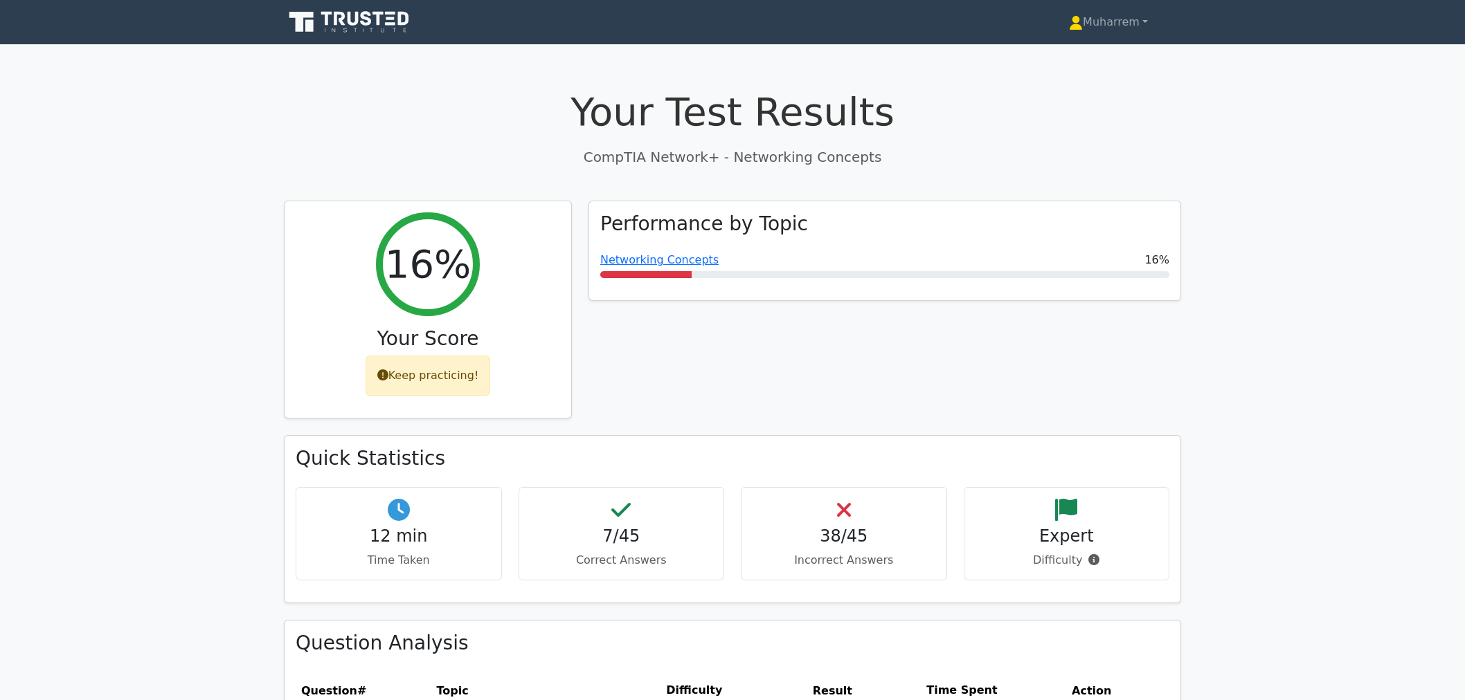 Image resolution: width=1465 pixels, height=700 pixels. What do you see at coordinates (622, 536) in the screenshot?
I see `h4: 7/45` at bounding box center [622, 536].